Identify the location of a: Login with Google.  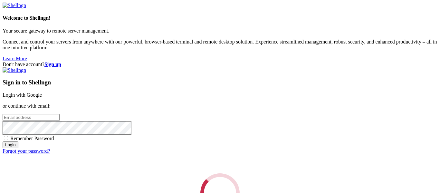
(22, 95).